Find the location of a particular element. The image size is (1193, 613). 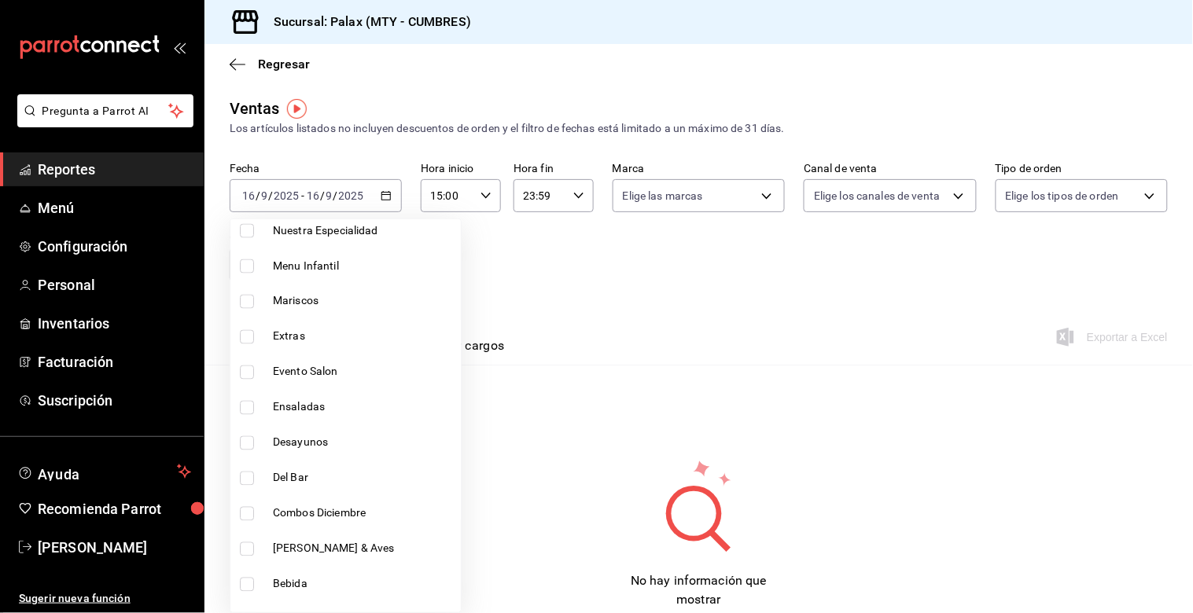

span: Ensaladas is located at coordinates (363, 407).